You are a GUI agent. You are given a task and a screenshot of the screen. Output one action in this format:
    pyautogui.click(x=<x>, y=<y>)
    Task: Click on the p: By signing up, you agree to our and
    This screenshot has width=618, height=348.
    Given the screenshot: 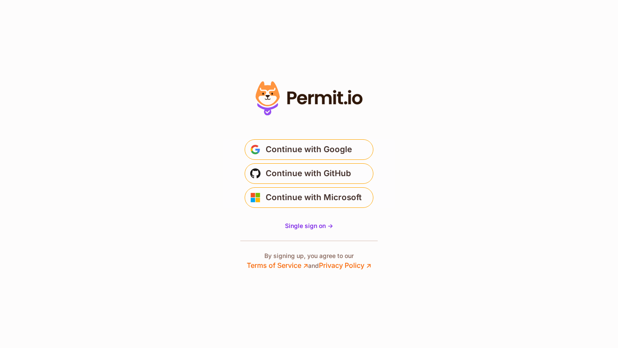 What is the action you would take?
    pyautogui.click(x=309, y=261)
    